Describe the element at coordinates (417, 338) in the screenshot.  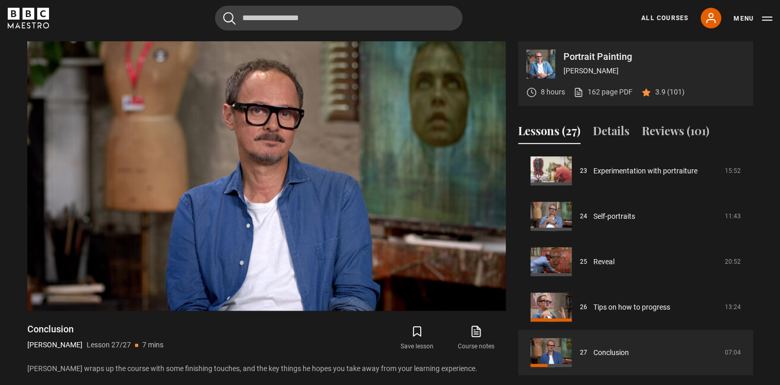
I see `button: Save lesson` at that location.